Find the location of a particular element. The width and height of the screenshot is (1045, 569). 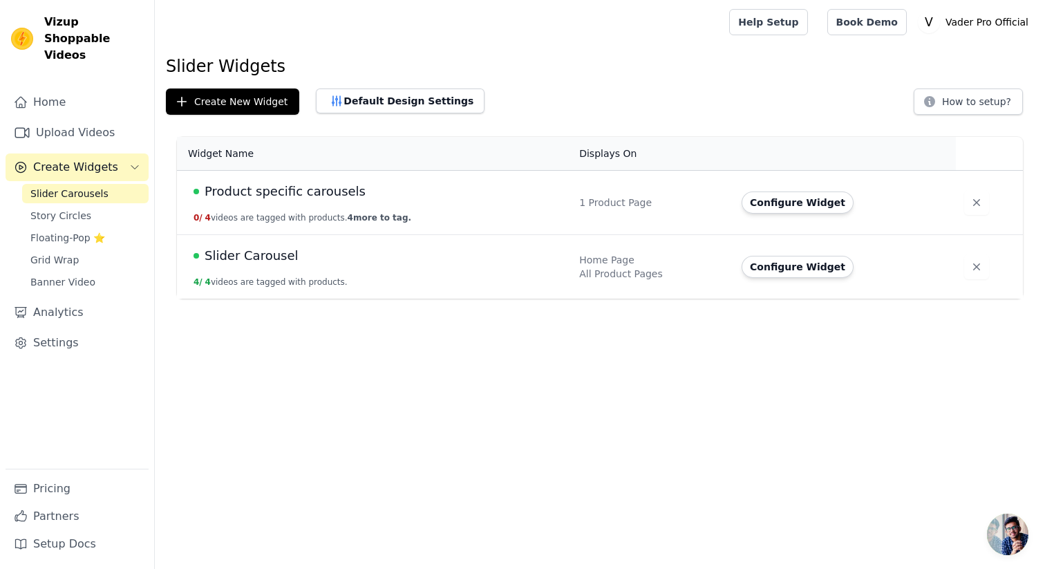

span: Slider Carousel is located at coordinates (252, 256).